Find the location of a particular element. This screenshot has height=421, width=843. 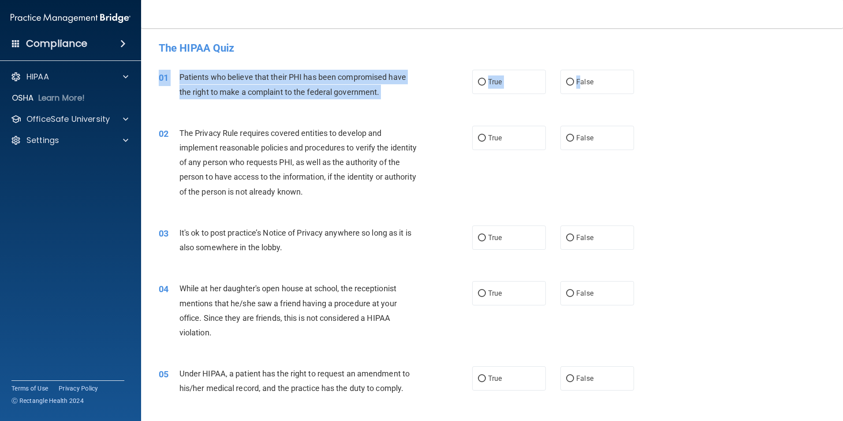

span: 04 is located at coordinates (164, 289).